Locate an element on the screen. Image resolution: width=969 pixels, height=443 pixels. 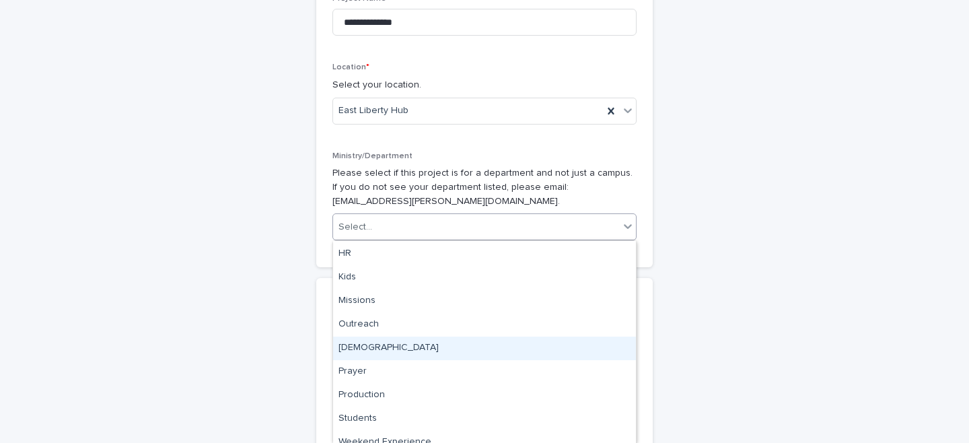
div: Prayer is located at coordinates (485, 372).